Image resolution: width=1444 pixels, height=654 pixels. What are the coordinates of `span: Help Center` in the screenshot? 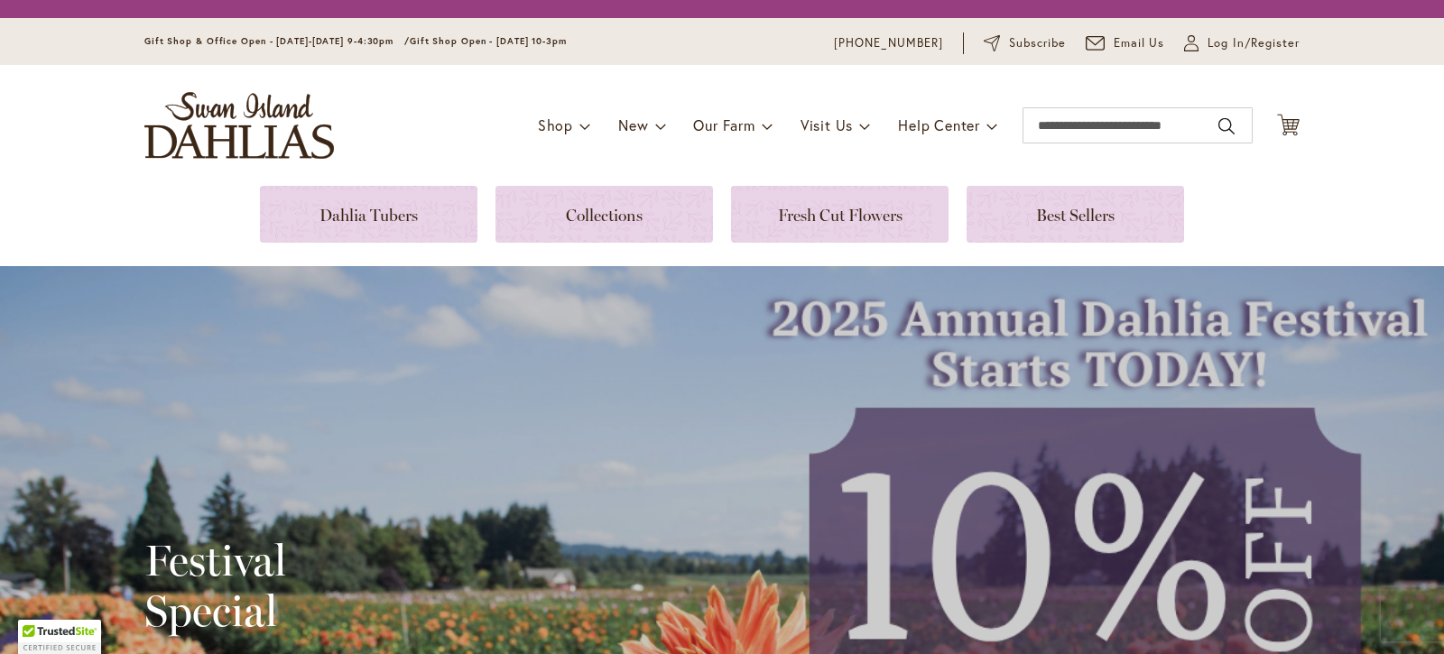 It's located at (939, 125).